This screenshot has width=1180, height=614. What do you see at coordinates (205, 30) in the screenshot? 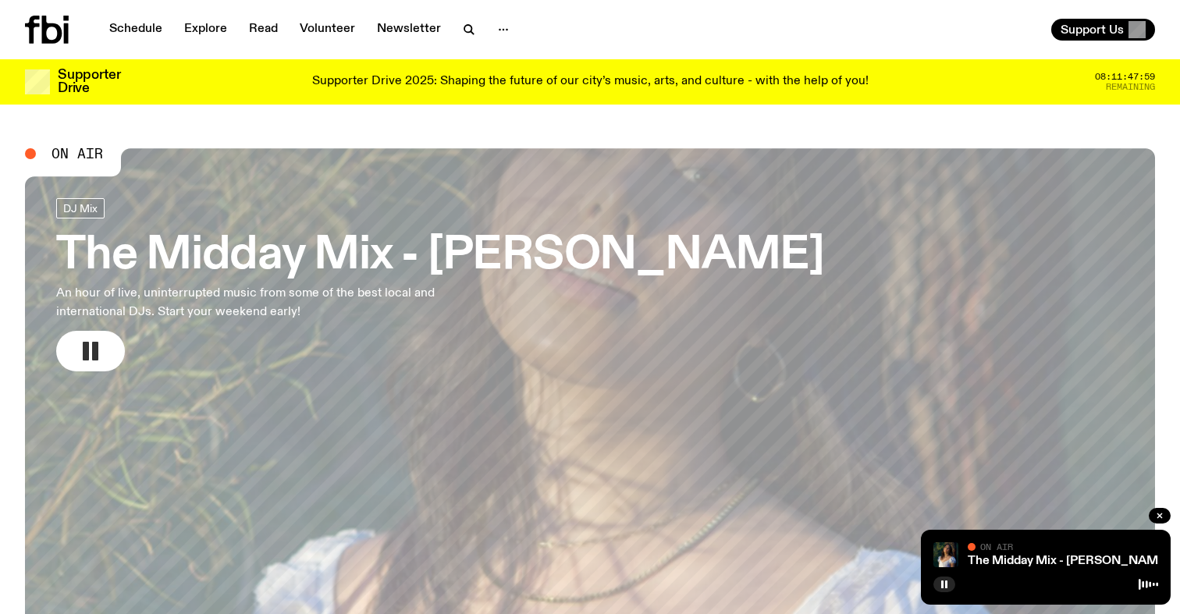
I see `a: Explore` at bounding box center [205, 30].